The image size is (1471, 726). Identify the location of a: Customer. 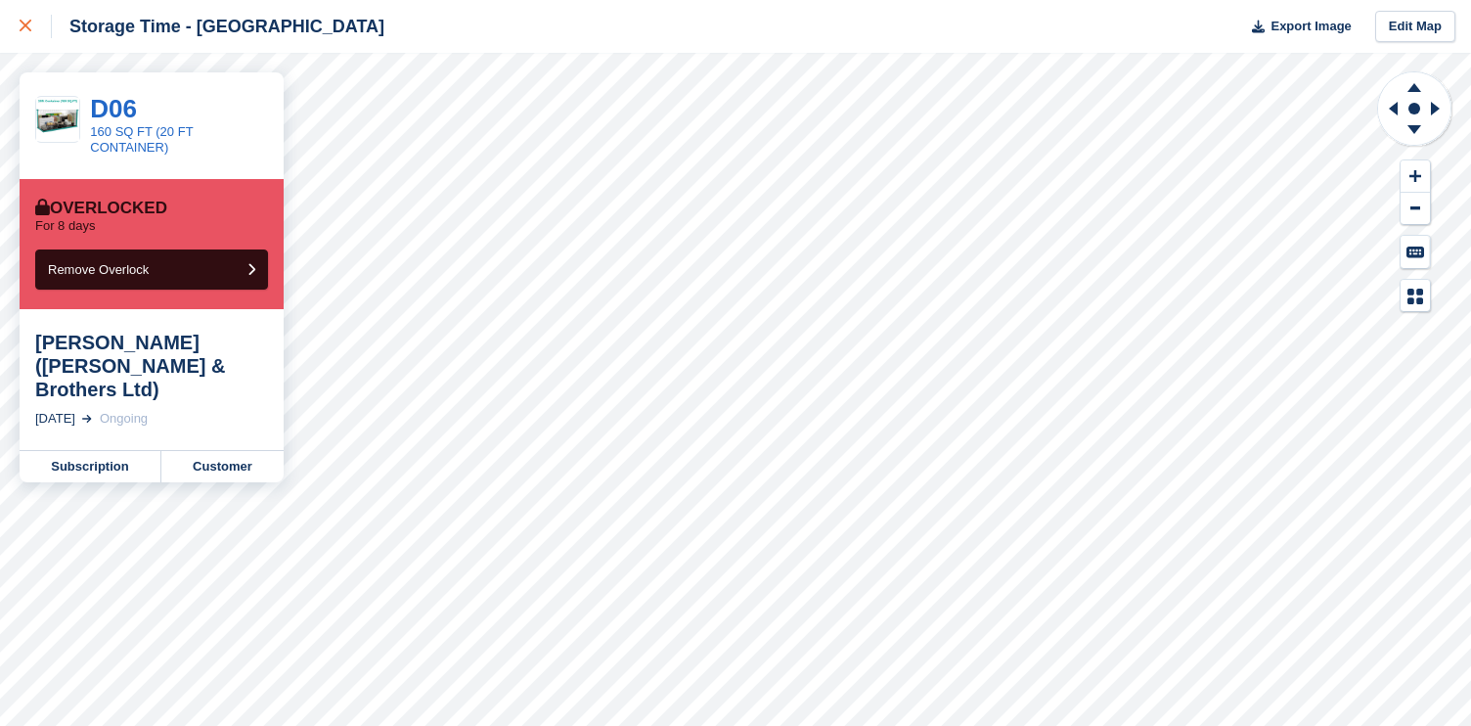
(222, 467).